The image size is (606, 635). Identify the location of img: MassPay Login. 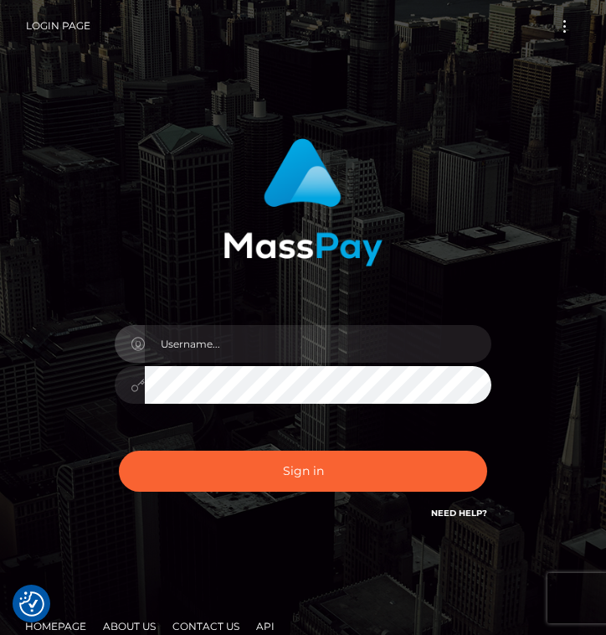
(303, 202).